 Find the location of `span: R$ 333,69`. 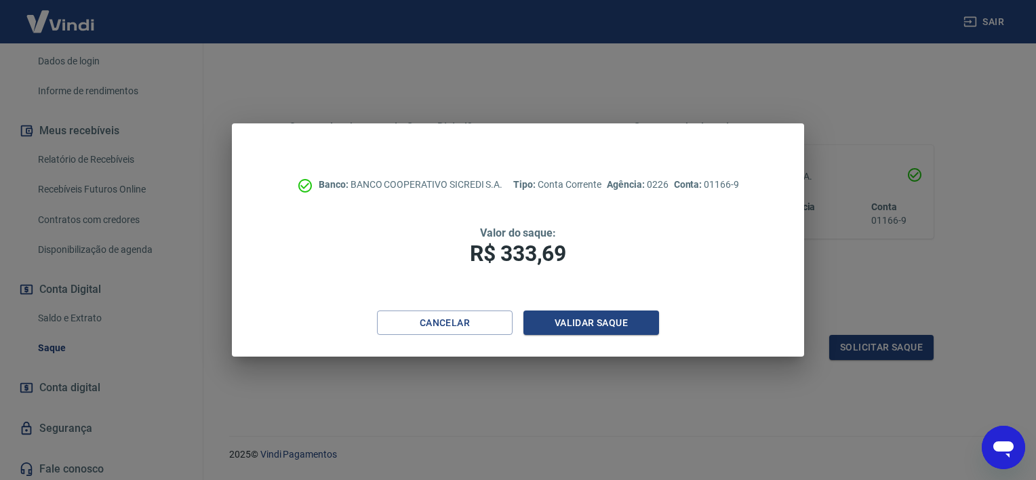

span: R$ 333,69 is located at coordinates (518, 254).